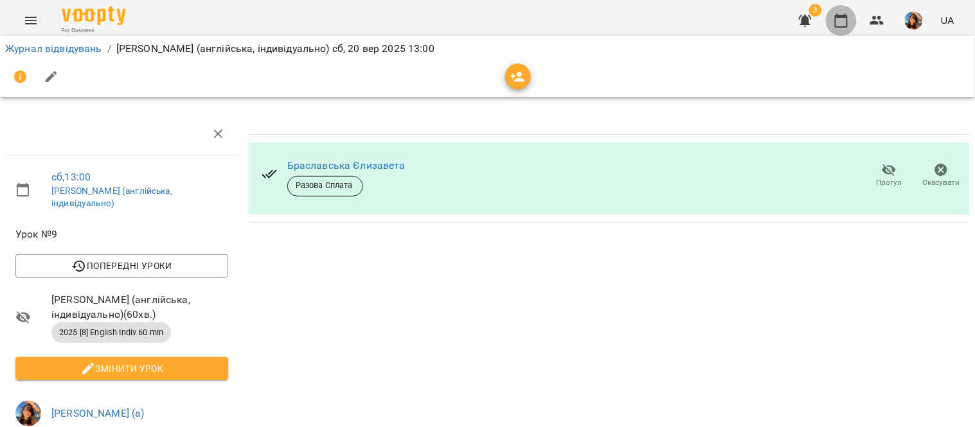 This screenshot has height=427, width=975. What do you see at coordinates (111, 333) in the screenshot?
I see `span: 2025 [8] English Indiv 60 min` at bounding box center [111, 333].